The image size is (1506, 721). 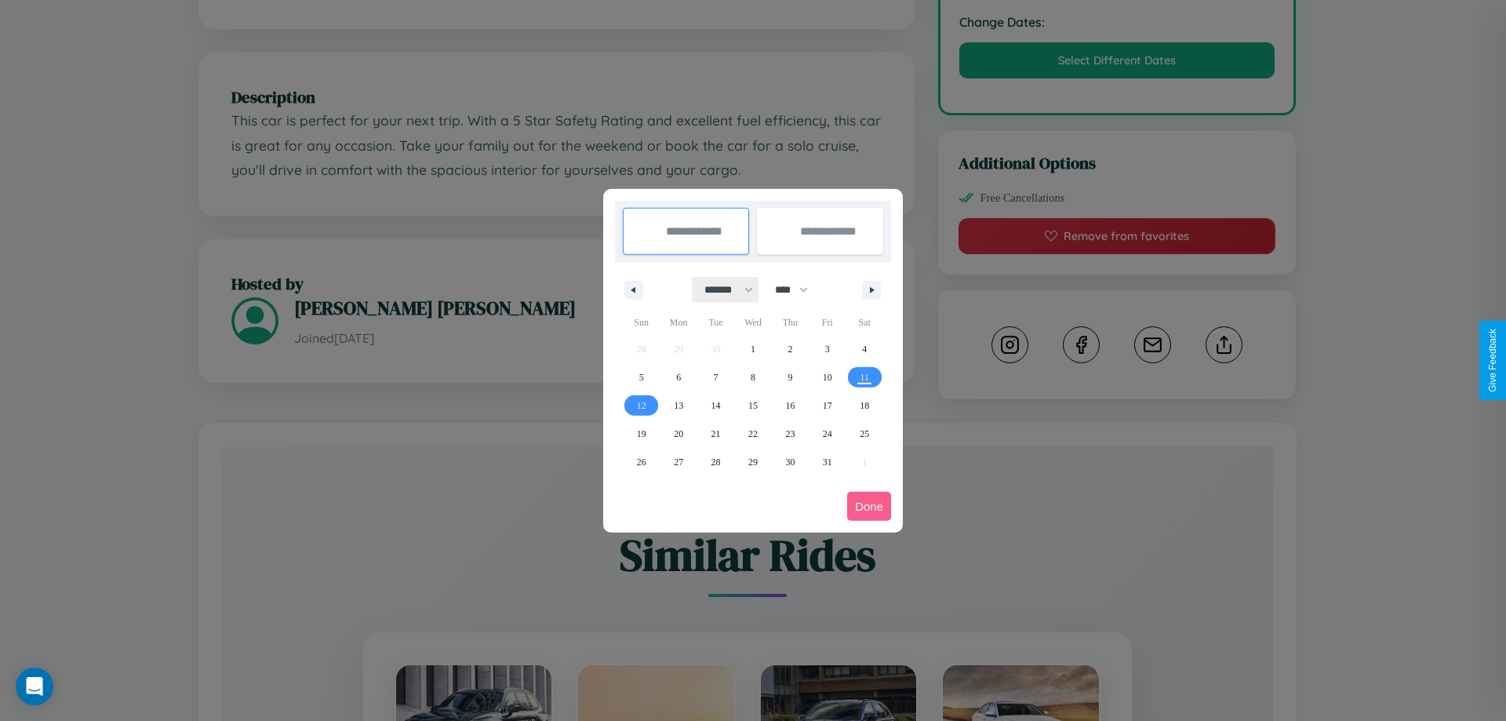 I want to click on button: 27, so click(x=678, y=462).